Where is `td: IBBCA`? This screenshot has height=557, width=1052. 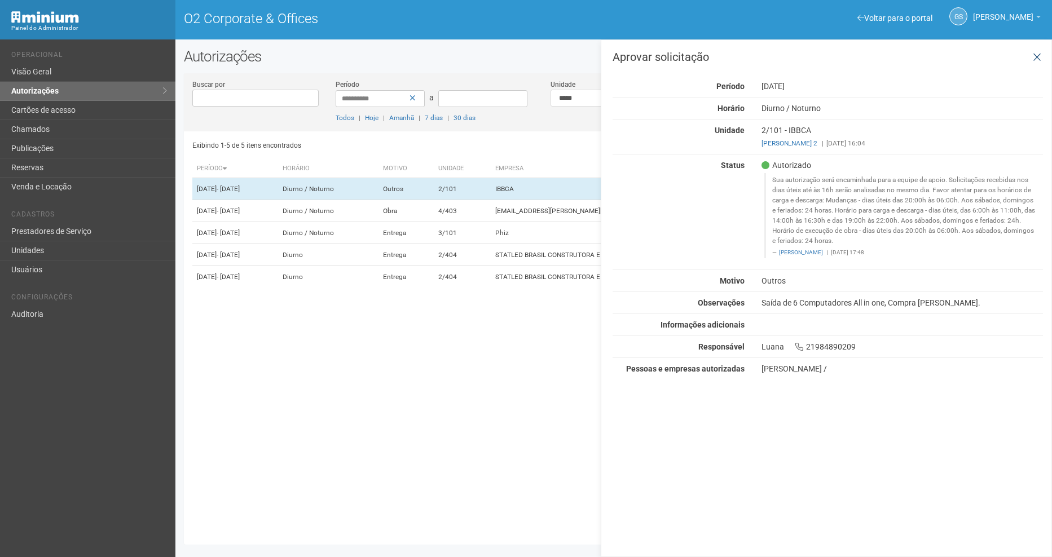 td: IBBCA is located at coordinates (639, 189).